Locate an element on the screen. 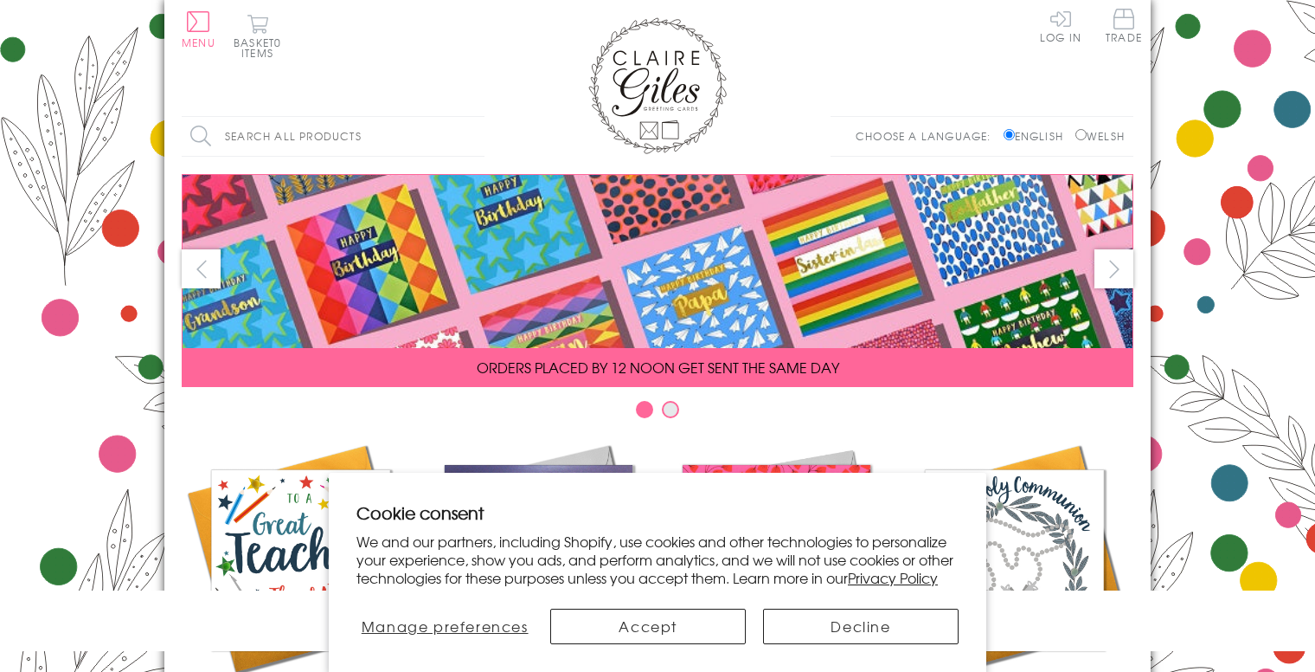 This screenshot has width=1315, height=672. input: Search is located at coordinates (476, 136).